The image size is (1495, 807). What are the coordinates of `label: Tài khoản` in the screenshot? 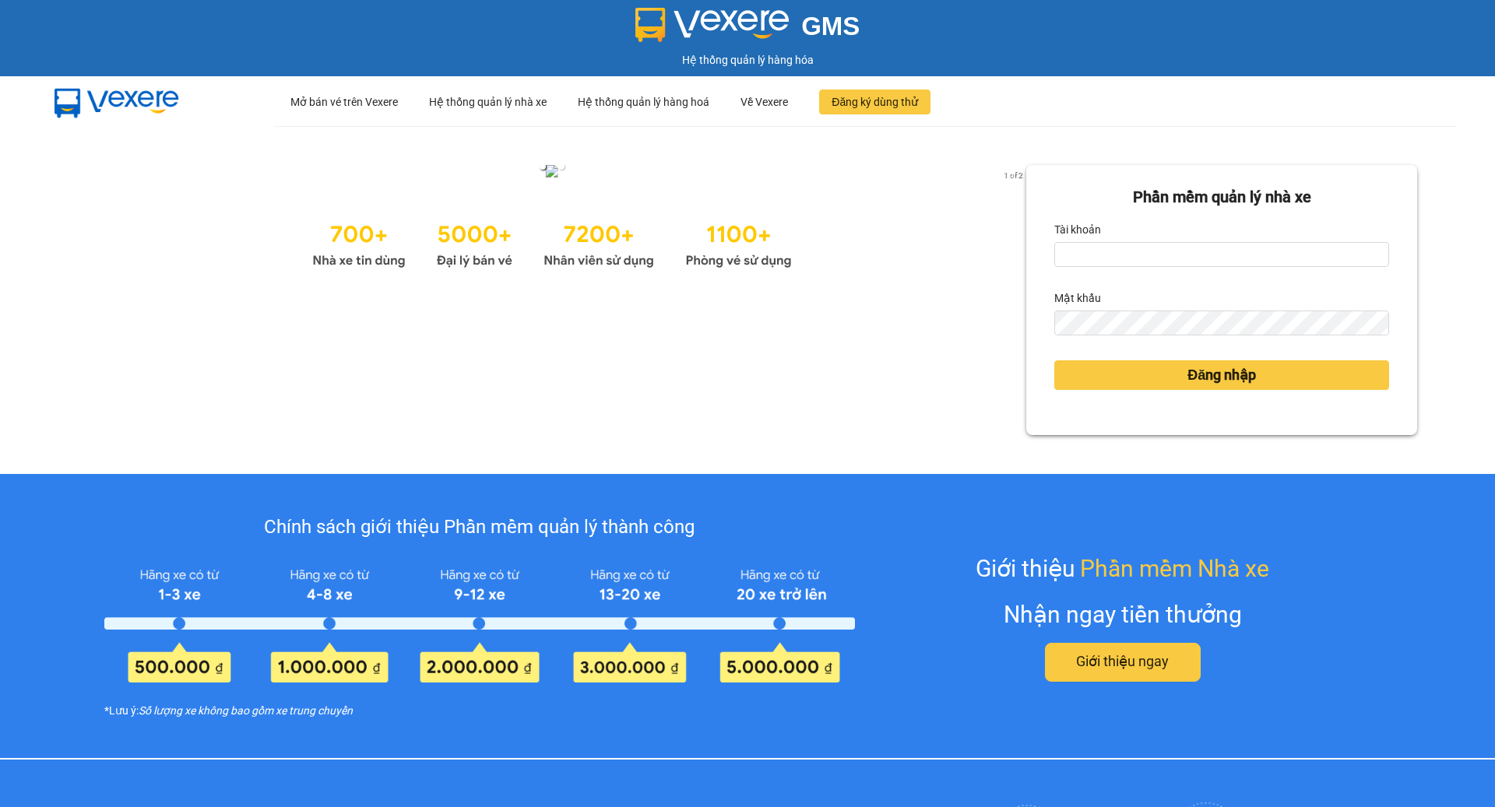 It's located at (1078, 230).